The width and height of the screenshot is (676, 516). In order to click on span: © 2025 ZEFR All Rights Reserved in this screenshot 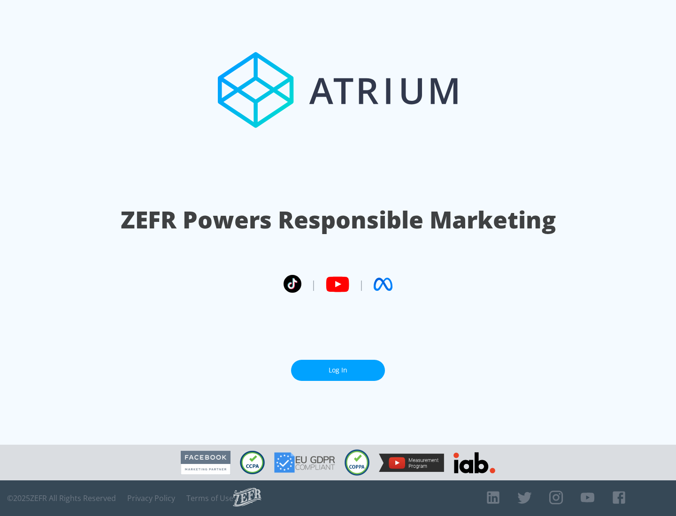, I will do `click(61, 498)`.